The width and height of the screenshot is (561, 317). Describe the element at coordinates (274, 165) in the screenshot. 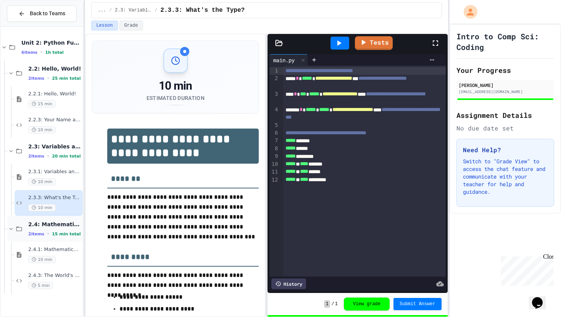

I see `div: 10` at that location.